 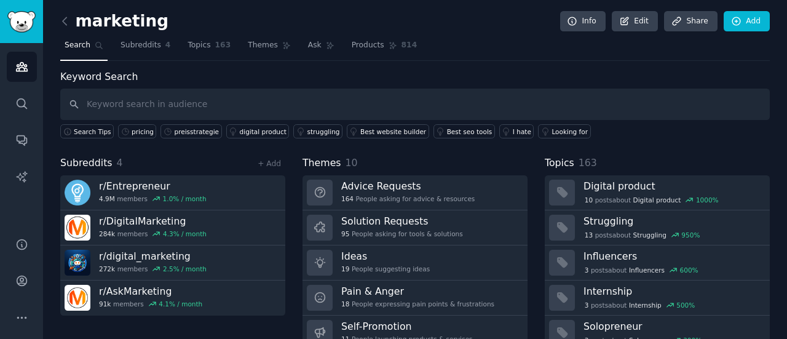 I want to click on span: Search Tips, so click(x=92, y=132).